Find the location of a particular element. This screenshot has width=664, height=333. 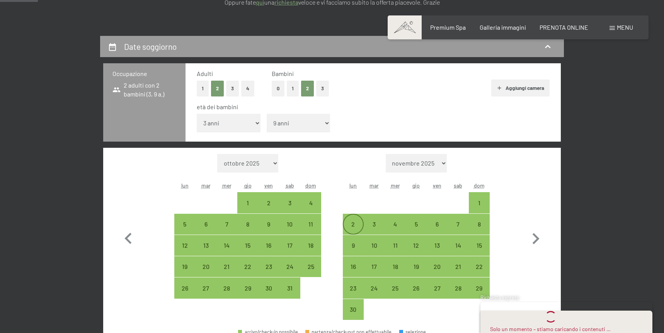

div: 28 is located at coordinates (458, 295).